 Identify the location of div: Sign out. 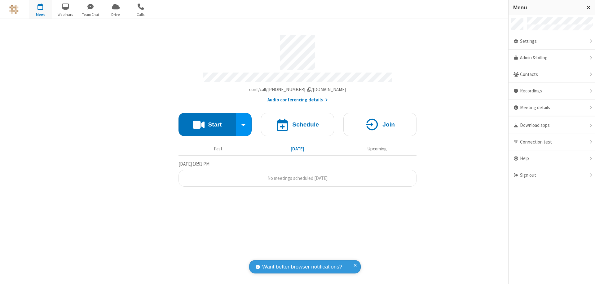
(552, 175).